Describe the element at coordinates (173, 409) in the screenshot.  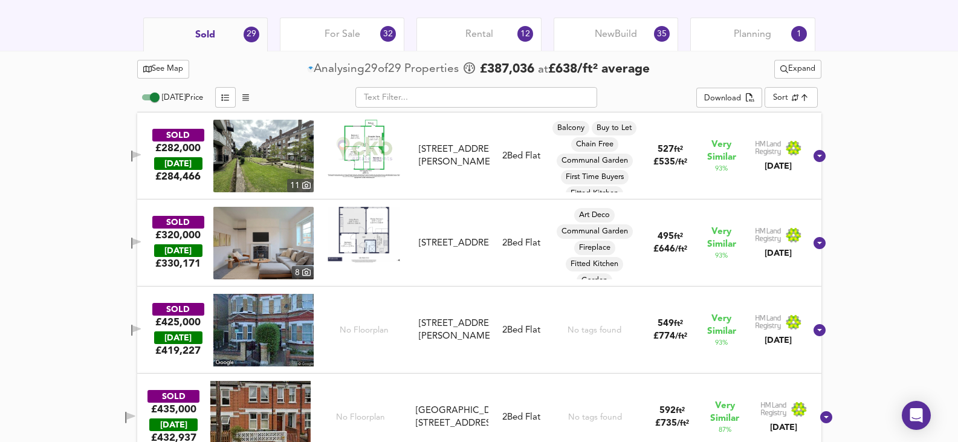
I see `div: £435,000` at that location.